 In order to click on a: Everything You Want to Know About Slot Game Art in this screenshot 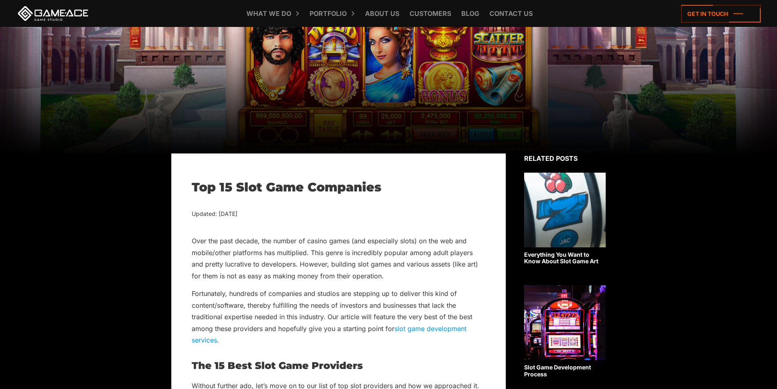, I will do `click(565, 219)`.